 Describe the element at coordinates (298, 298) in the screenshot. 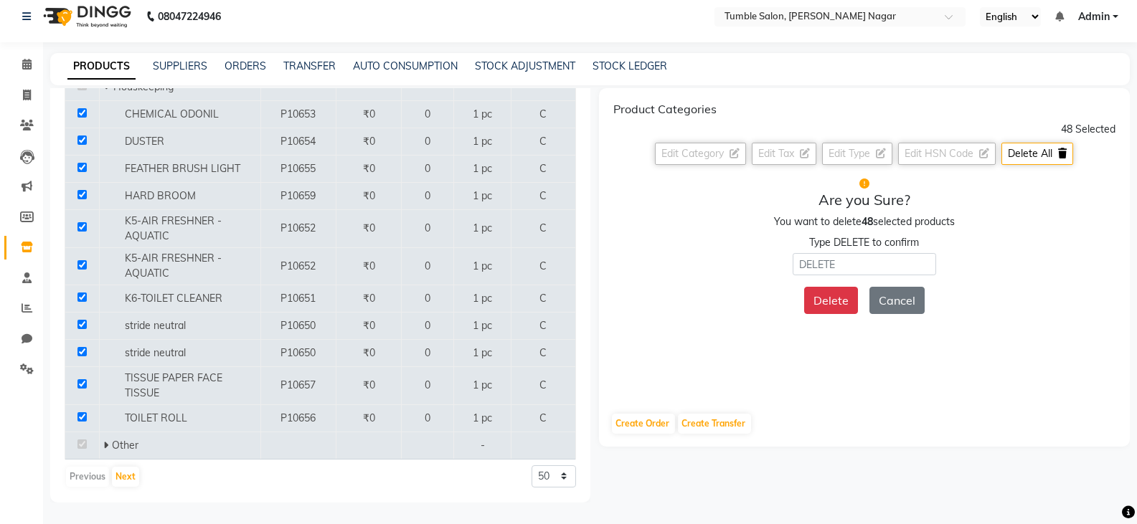

I see `span: P10651` at that location.